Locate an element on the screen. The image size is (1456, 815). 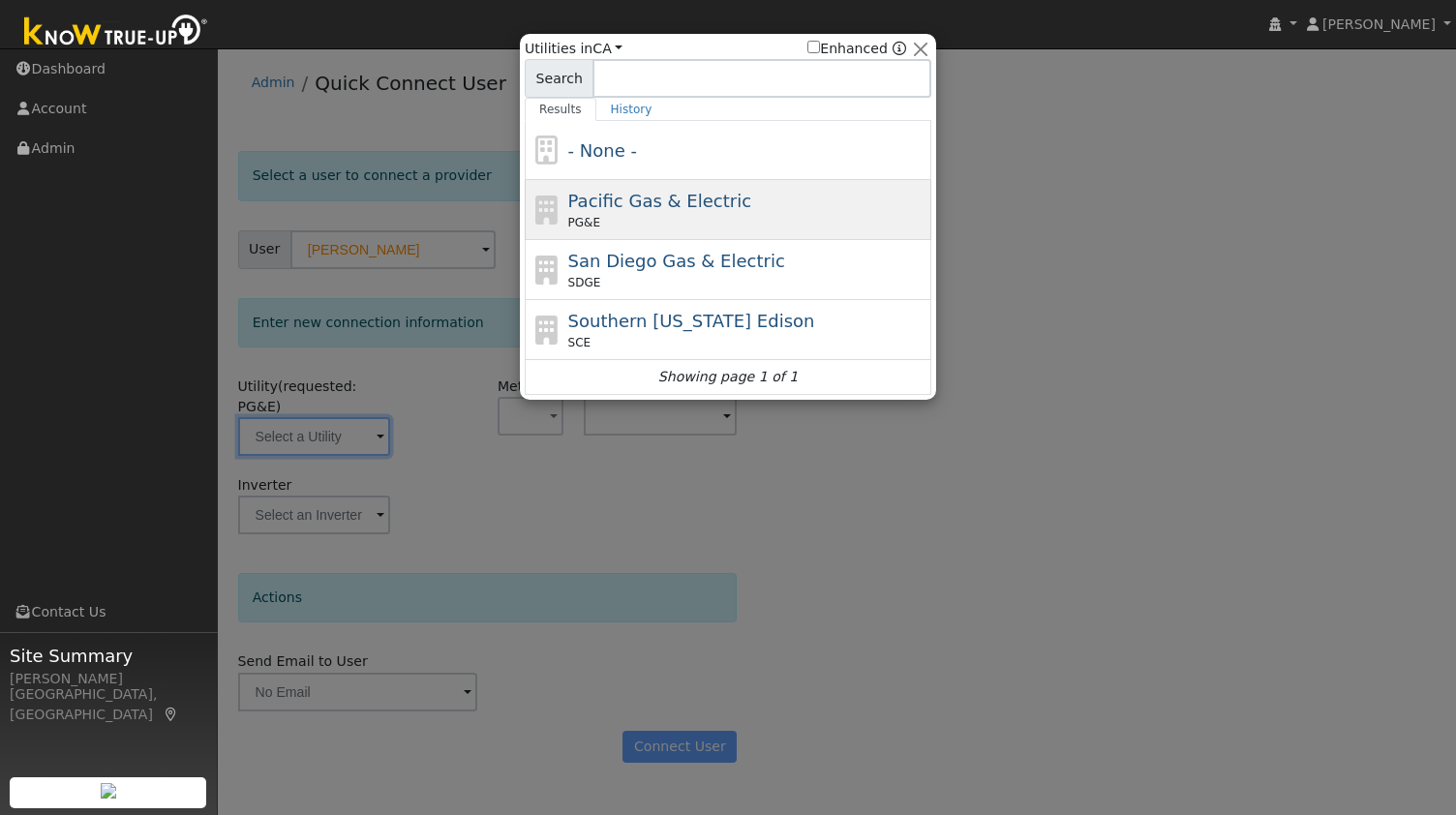
span: - None - is located at coordinates (602, 150).